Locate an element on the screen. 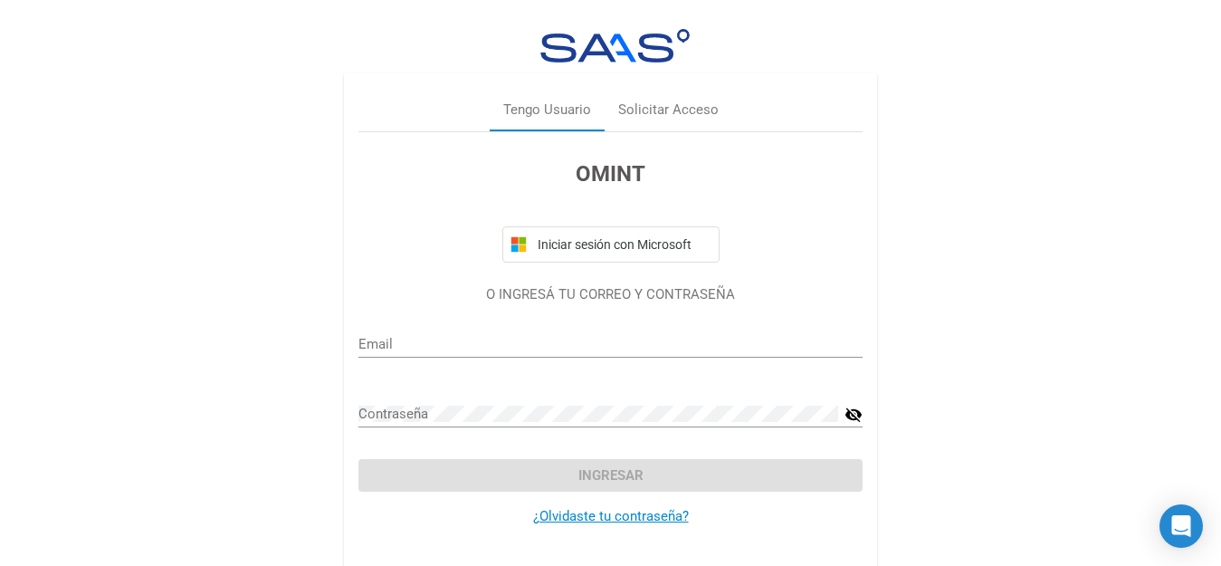  button: Iniciar sesión con Microsoft is located at coordinates (611, 244).